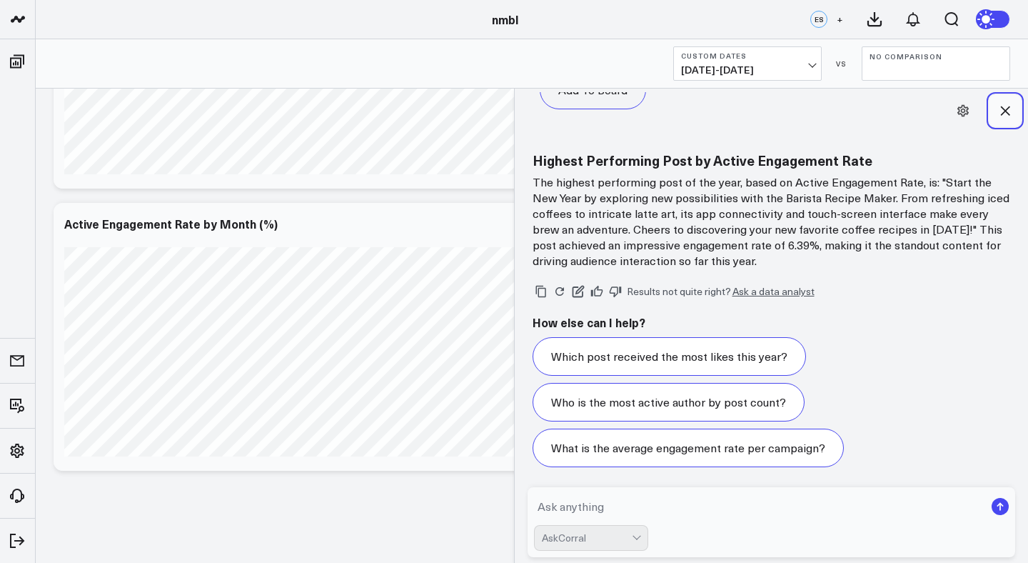 This screenshot has width=1028, height=563. What do you see at coordinates (505, 19) in the screenshot?
I see `a: nmbl` at bounding box center [505, 19].